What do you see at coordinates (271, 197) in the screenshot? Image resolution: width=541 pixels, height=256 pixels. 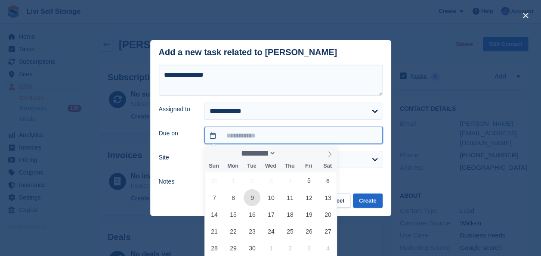 I see `span: September 10, 2025` at bounding box center [271, 197].